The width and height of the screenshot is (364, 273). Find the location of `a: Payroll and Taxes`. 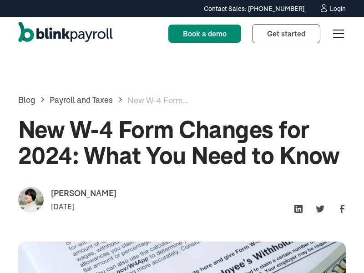

a: Payroll and Taxes is located at coordinates (81, 100).